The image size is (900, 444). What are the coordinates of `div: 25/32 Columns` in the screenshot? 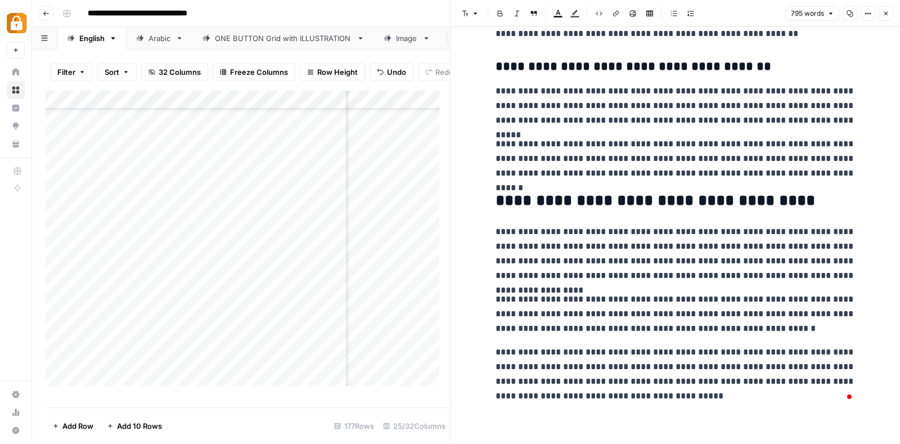 It's located at (414, 426).